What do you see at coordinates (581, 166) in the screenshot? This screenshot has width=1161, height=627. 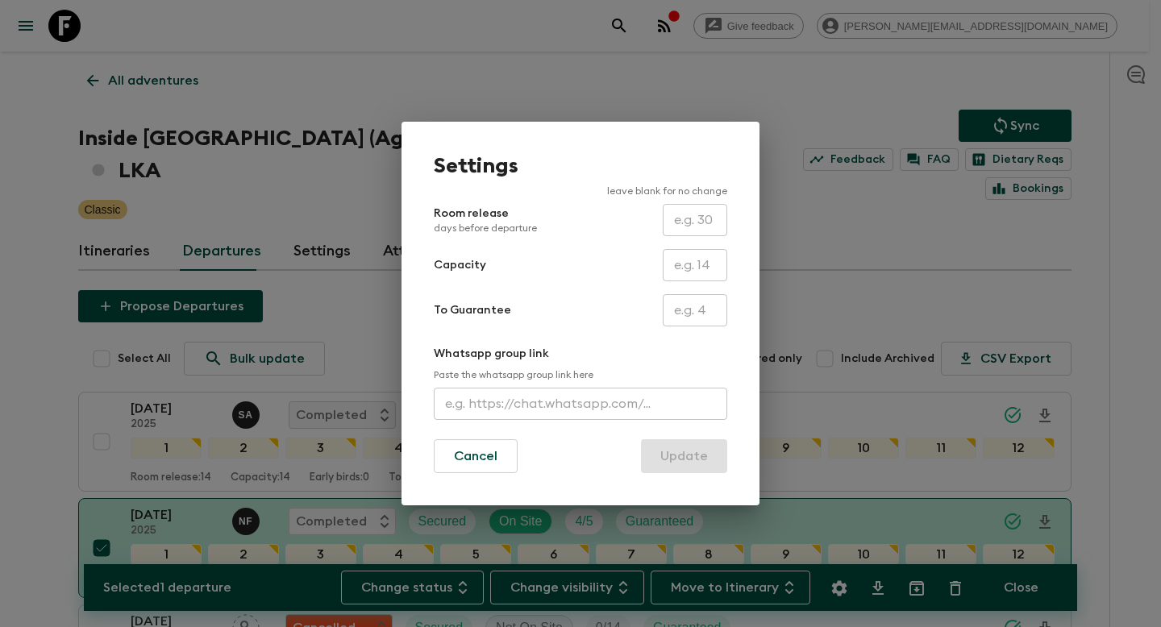 I see `h1: Settings` at bounding box center [581, 166].